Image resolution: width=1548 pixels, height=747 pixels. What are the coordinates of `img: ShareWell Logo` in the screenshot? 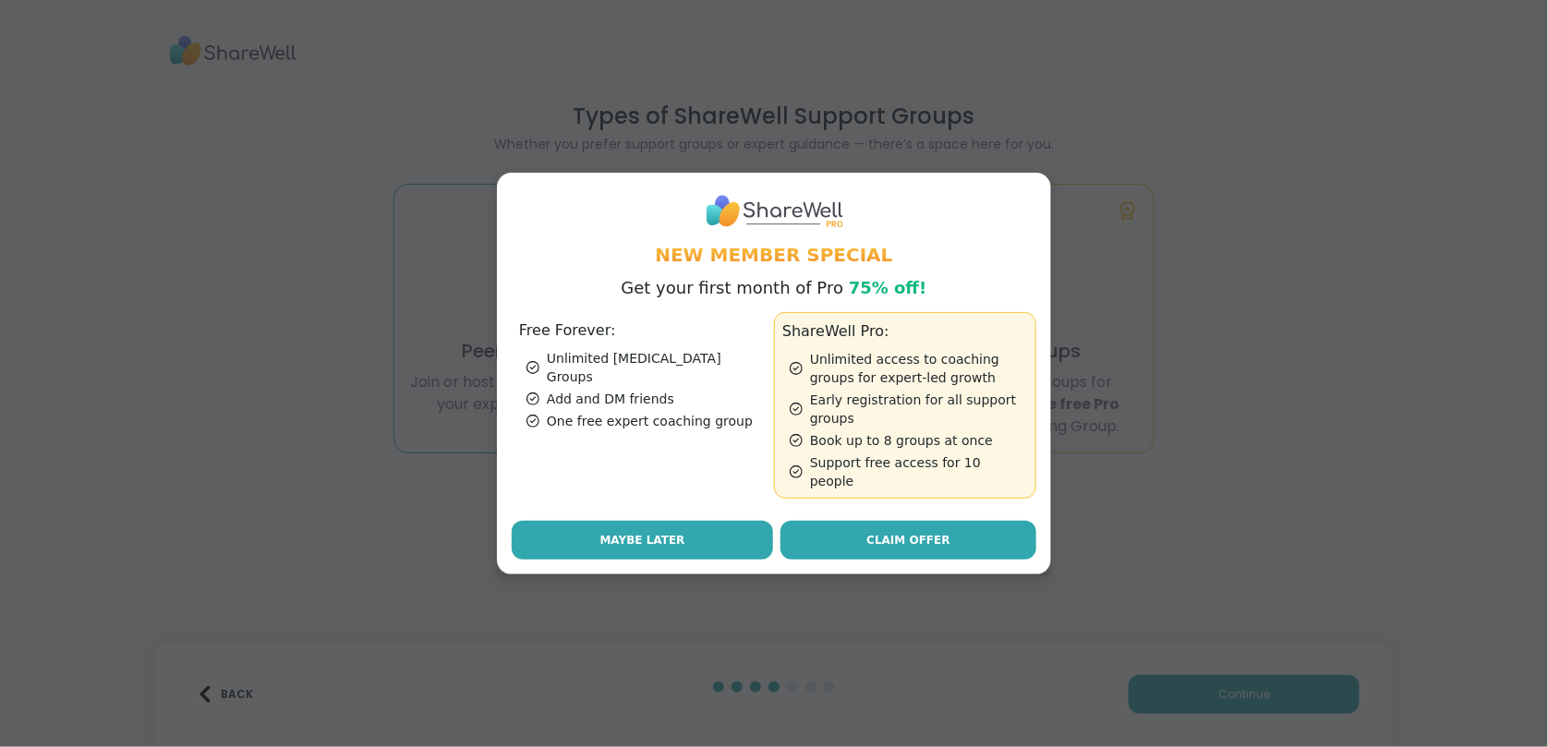 It's located at (774, 211).